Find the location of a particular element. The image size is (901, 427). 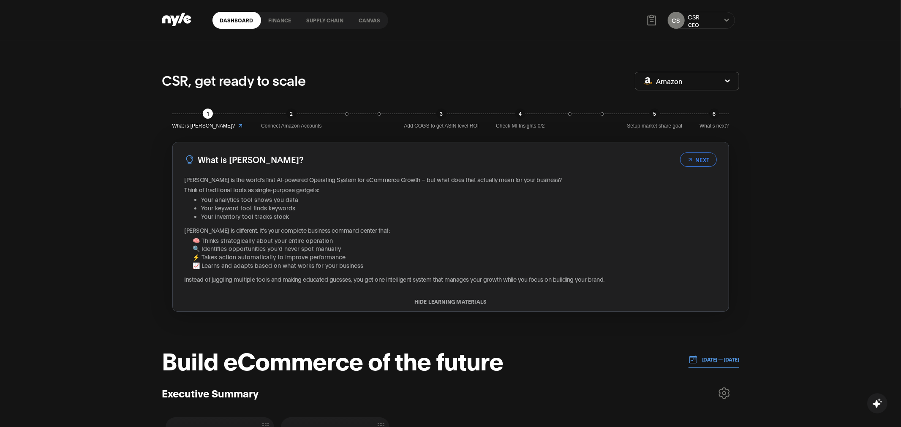

span: Amazon is located at coordinates (669, 81).